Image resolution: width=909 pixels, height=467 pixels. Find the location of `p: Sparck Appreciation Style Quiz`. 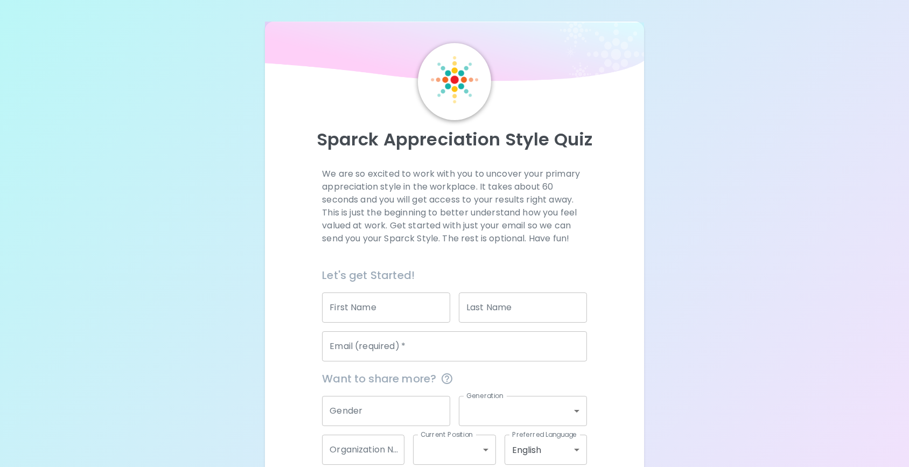

p: Sparck Appreciation Style Quiz is located at coordinates (454, 140).